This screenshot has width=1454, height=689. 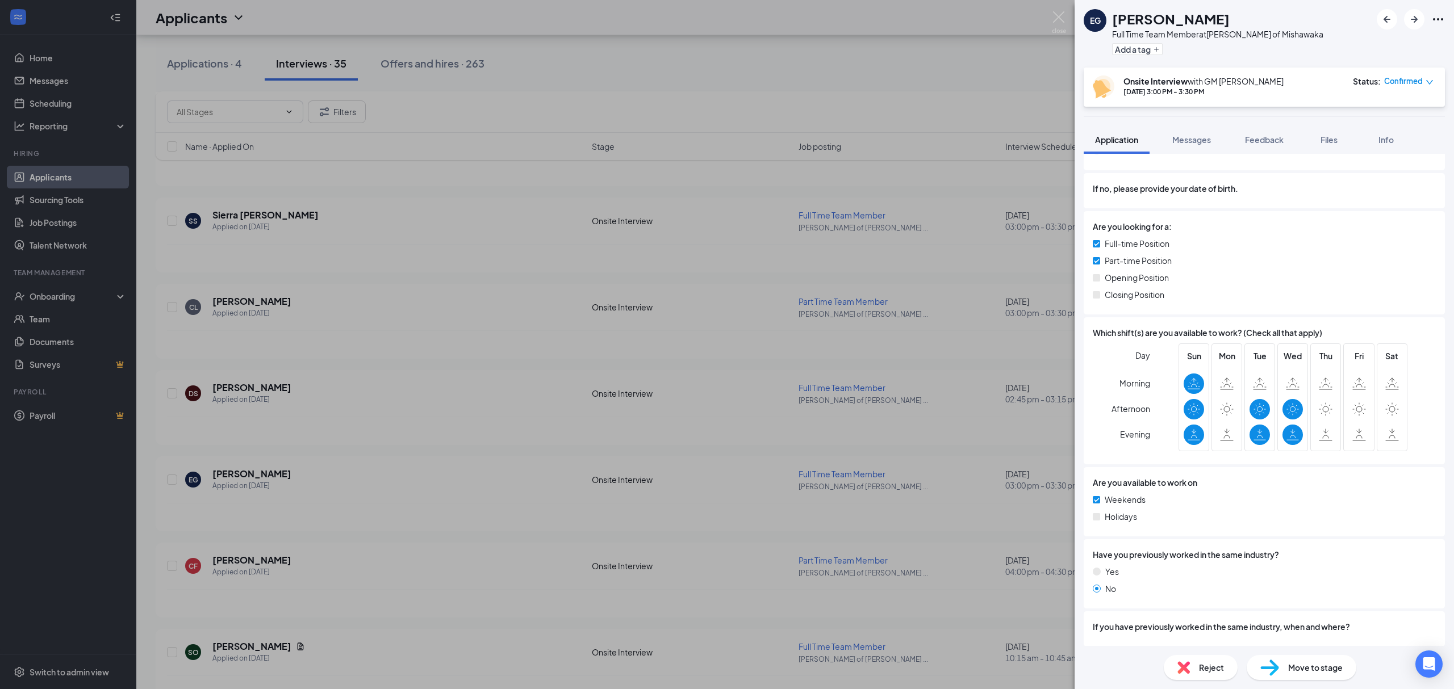 I want to click on span: Messages, so click(x=1191, y=140).